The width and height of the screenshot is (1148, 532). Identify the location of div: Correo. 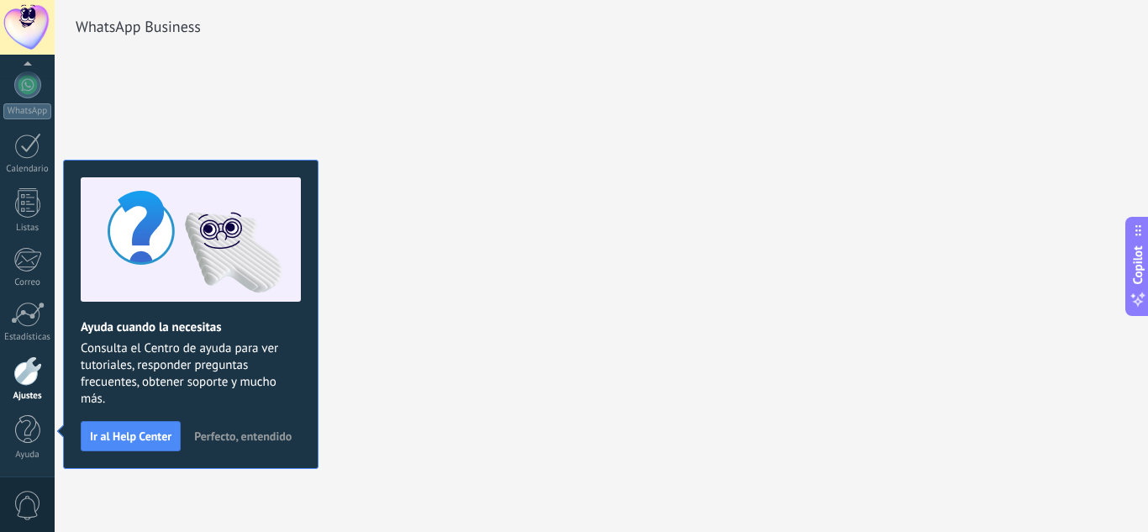
(28, 282).